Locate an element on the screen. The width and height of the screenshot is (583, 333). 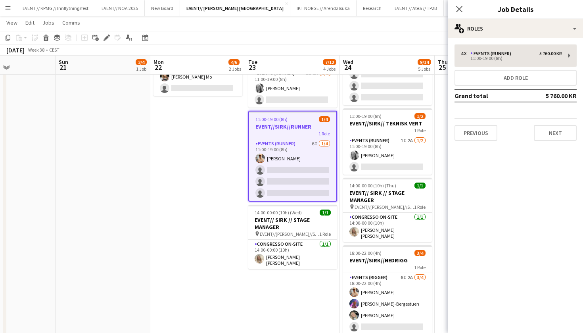
span: 25 is located at coordinates (442, 67).